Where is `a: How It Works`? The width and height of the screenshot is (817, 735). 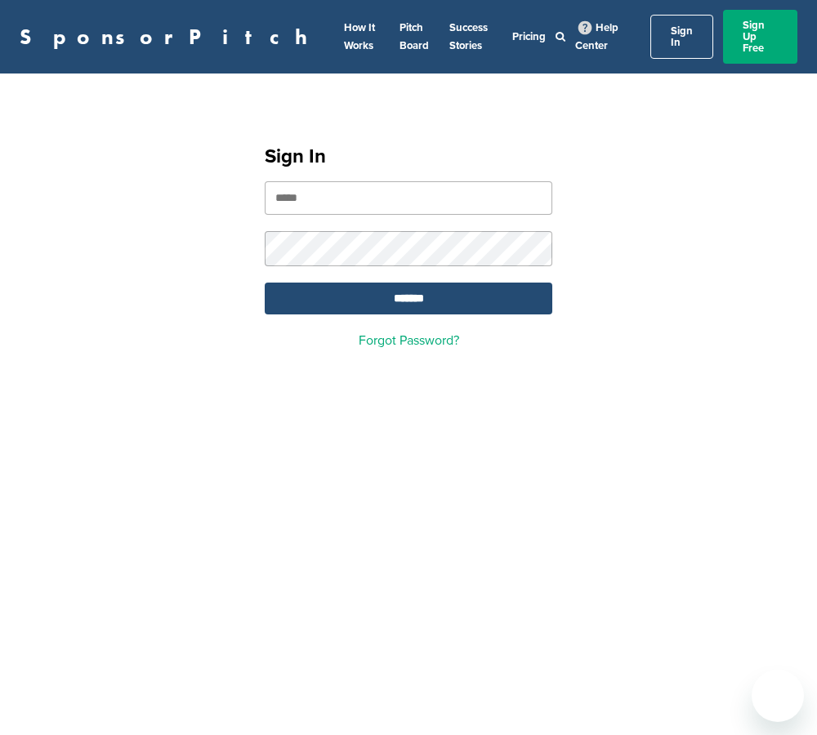
a: How It Works is located at coordinates (359, 37).